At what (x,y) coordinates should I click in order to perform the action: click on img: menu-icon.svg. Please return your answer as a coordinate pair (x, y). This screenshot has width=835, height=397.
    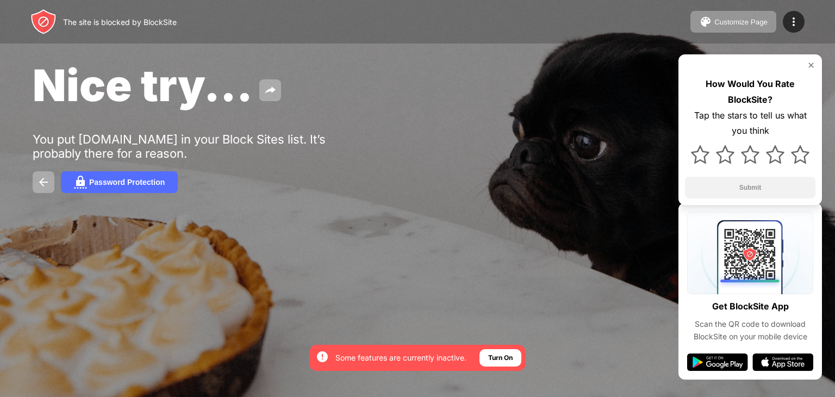
    Looking at the image, I should click on (793, 22).